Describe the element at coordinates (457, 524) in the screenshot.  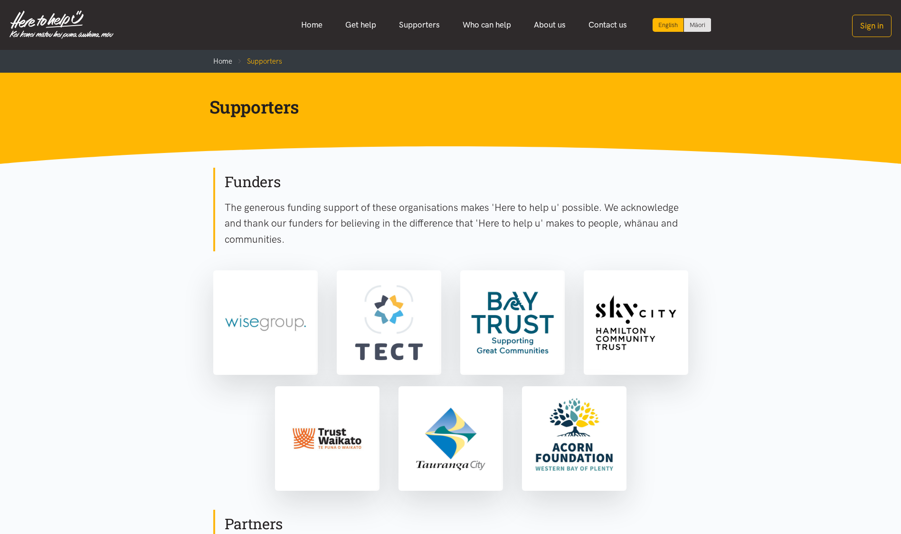
I see `h2: Partners` at that location.